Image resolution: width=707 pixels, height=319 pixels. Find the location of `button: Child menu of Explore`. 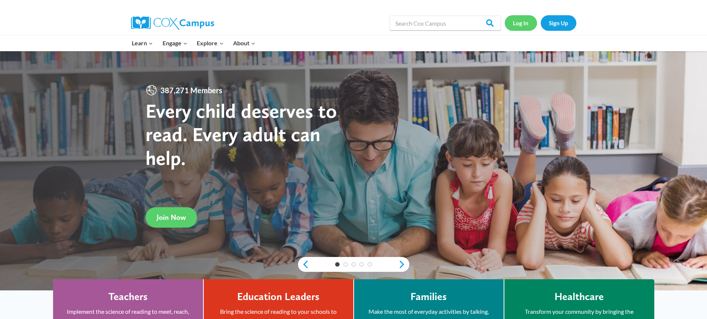

button: Child menu of Explore is located at coordinates (210, 43).